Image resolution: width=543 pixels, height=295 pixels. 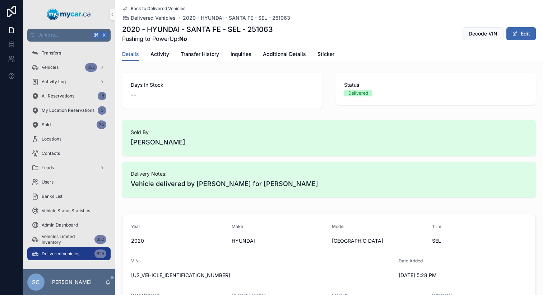 What do you see at coordinates (197, 39) in the screenshot?
I see `span: Pushing to PowerUp:` at bounding box center [197, 39].